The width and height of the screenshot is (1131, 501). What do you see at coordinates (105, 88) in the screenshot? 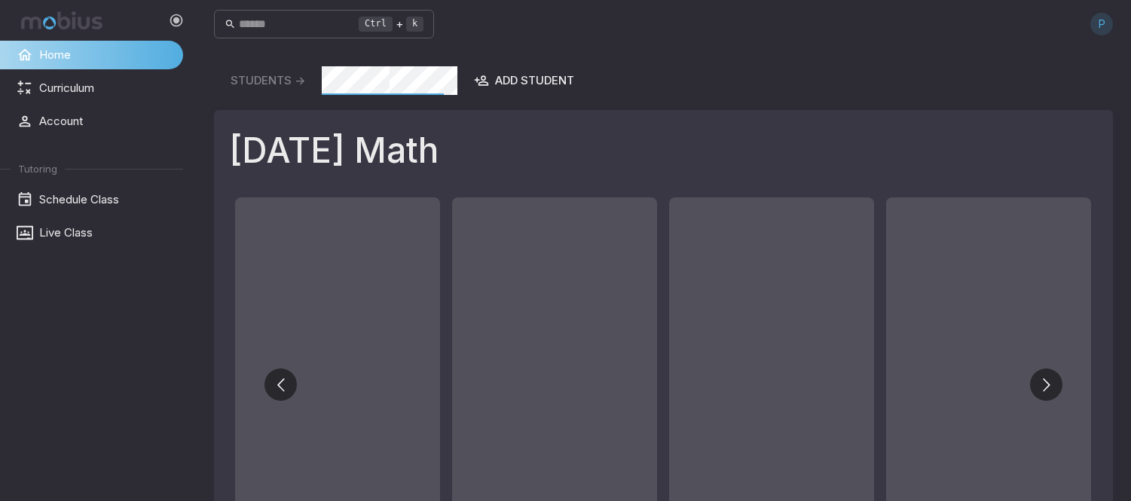
I see `span: Curriculum` at bounding box center [105, 88].